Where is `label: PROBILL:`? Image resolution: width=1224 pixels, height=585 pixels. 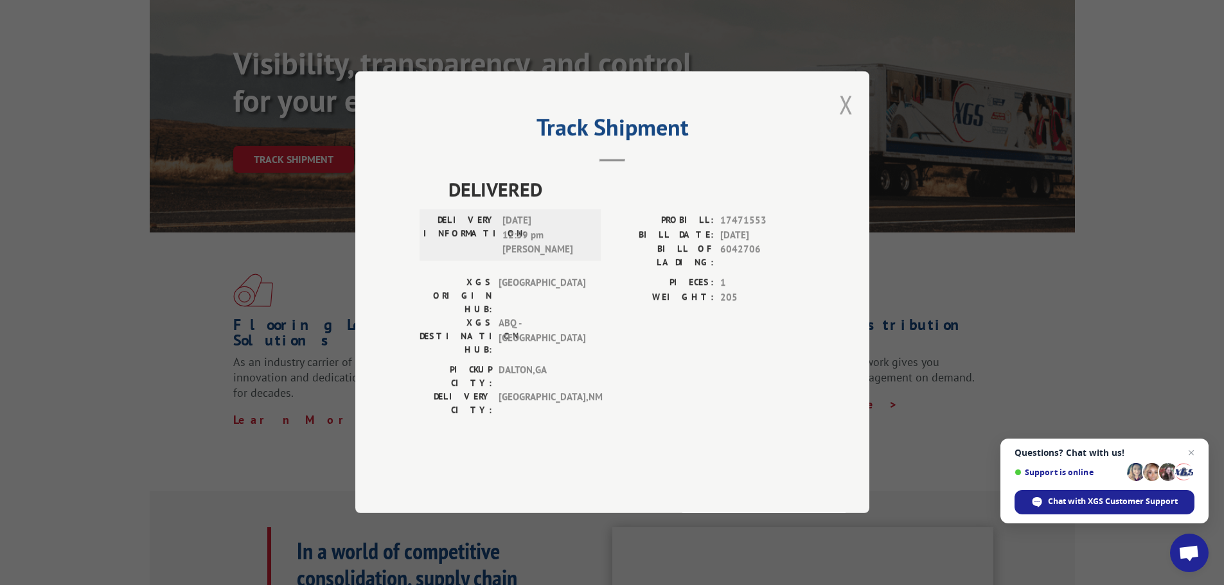
label: PROBILL: is located at coordinates (663, 221).